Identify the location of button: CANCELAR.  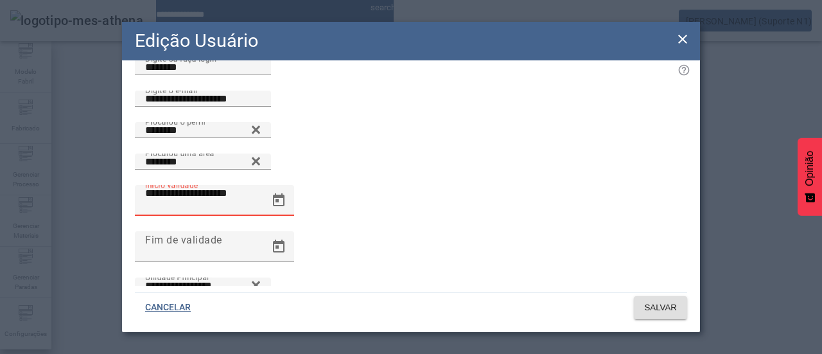
(168, 307).